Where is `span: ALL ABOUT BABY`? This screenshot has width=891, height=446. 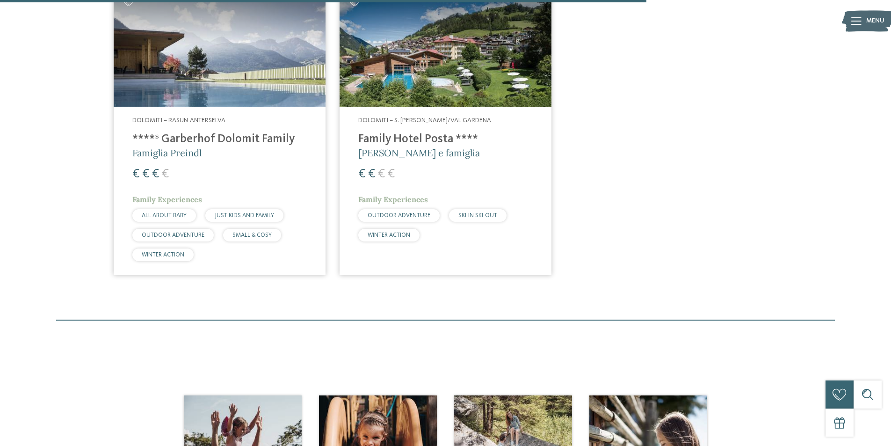 span: ALL ABOUT BABY is located at coordinates (164, 215).